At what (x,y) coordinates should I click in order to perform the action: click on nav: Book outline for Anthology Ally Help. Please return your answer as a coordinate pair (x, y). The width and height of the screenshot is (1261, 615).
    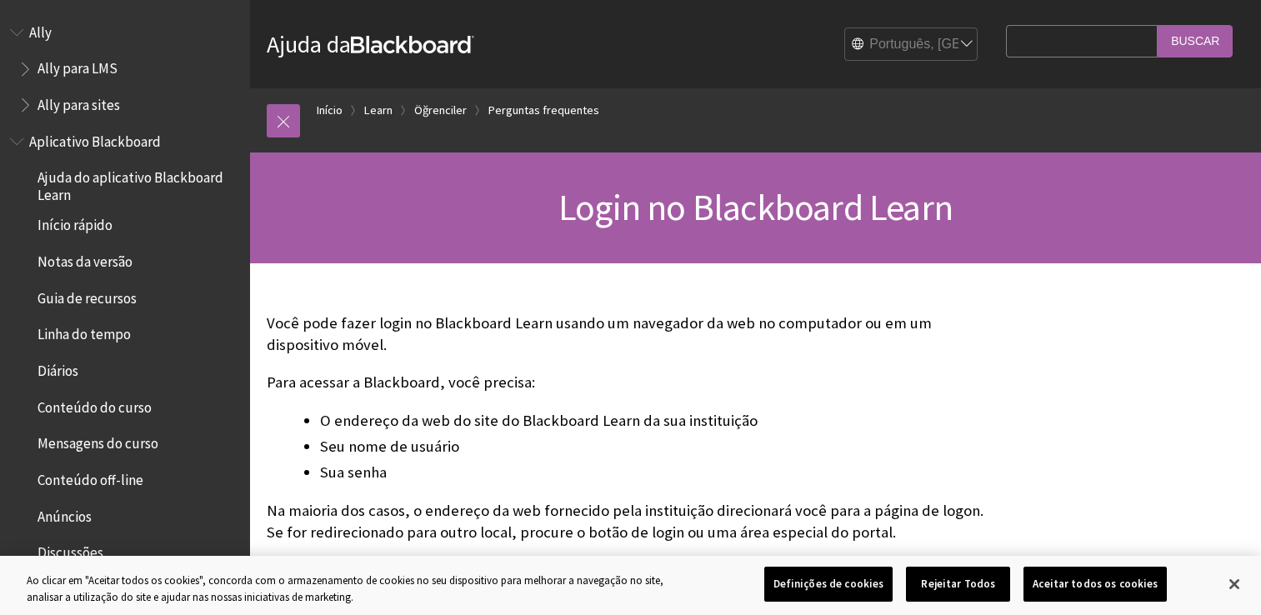
    Looking at the image, I should click on (125, 68).